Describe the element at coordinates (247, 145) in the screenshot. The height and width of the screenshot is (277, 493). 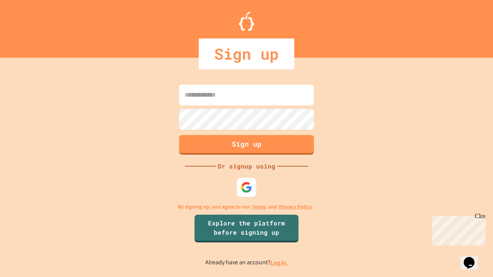
I see `button: Sign up` at that location.